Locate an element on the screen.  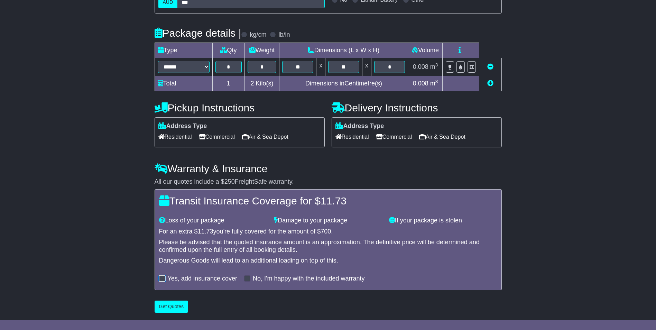
td: Dimensions (L x W x H) is located at coordinates (344, 50).